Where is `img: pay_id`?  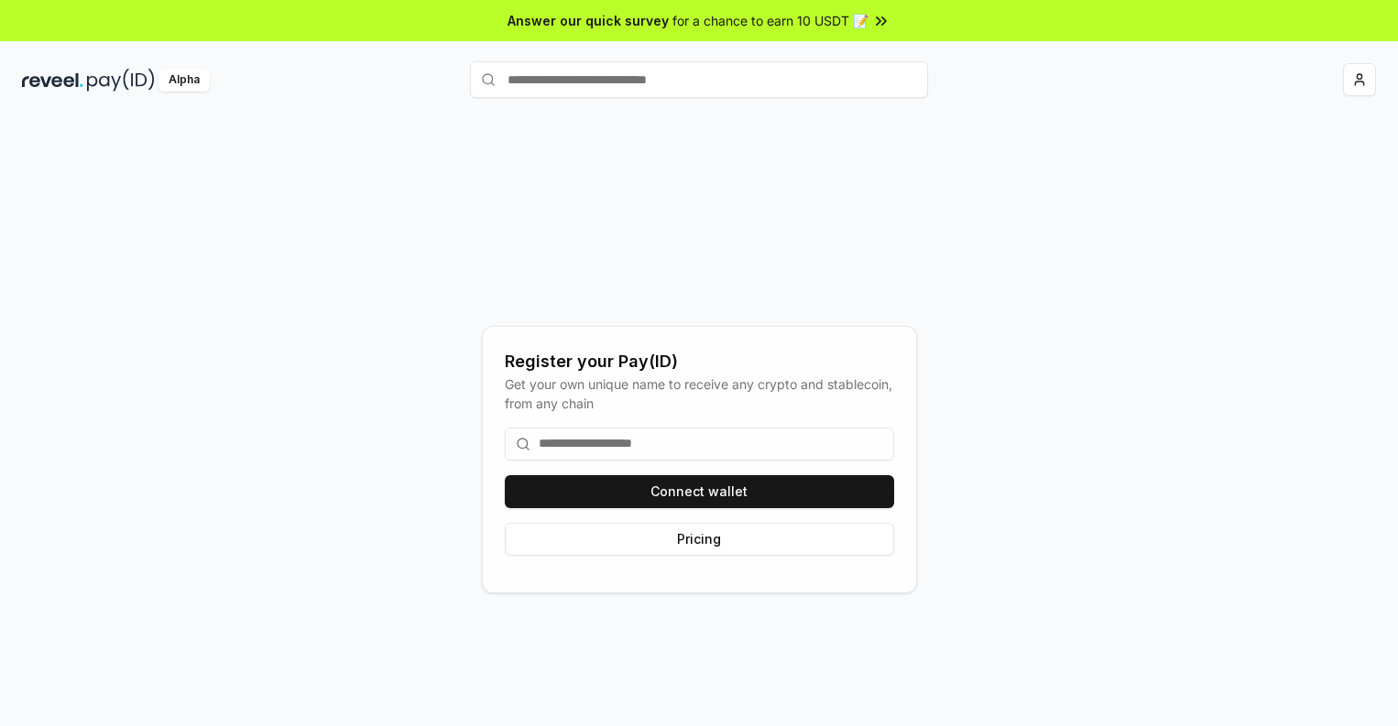
img: pay_id is located at coordinates (121, 80).